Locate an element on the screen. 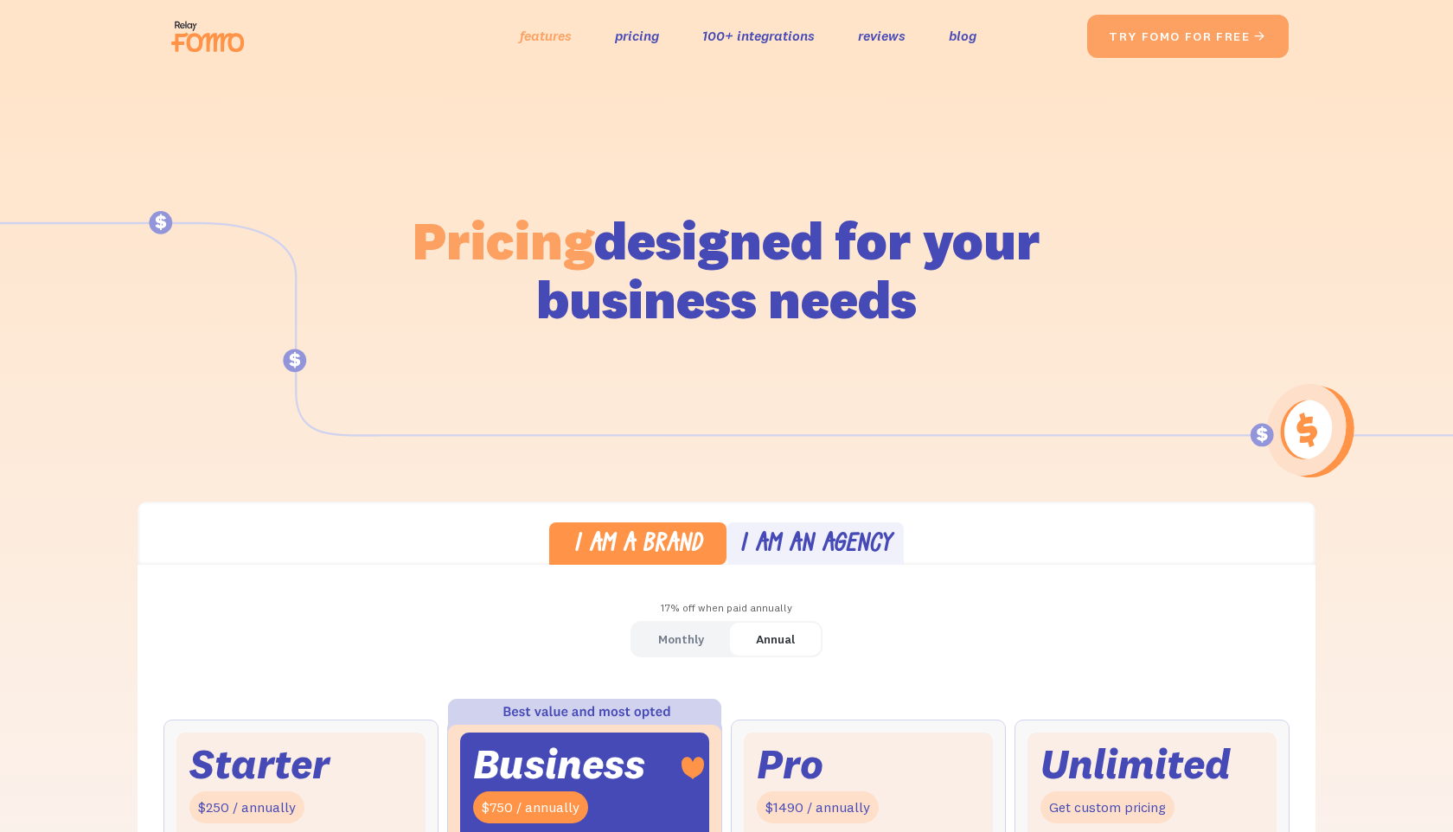  a: 100+ integrations is located at coordinates (759, 35).